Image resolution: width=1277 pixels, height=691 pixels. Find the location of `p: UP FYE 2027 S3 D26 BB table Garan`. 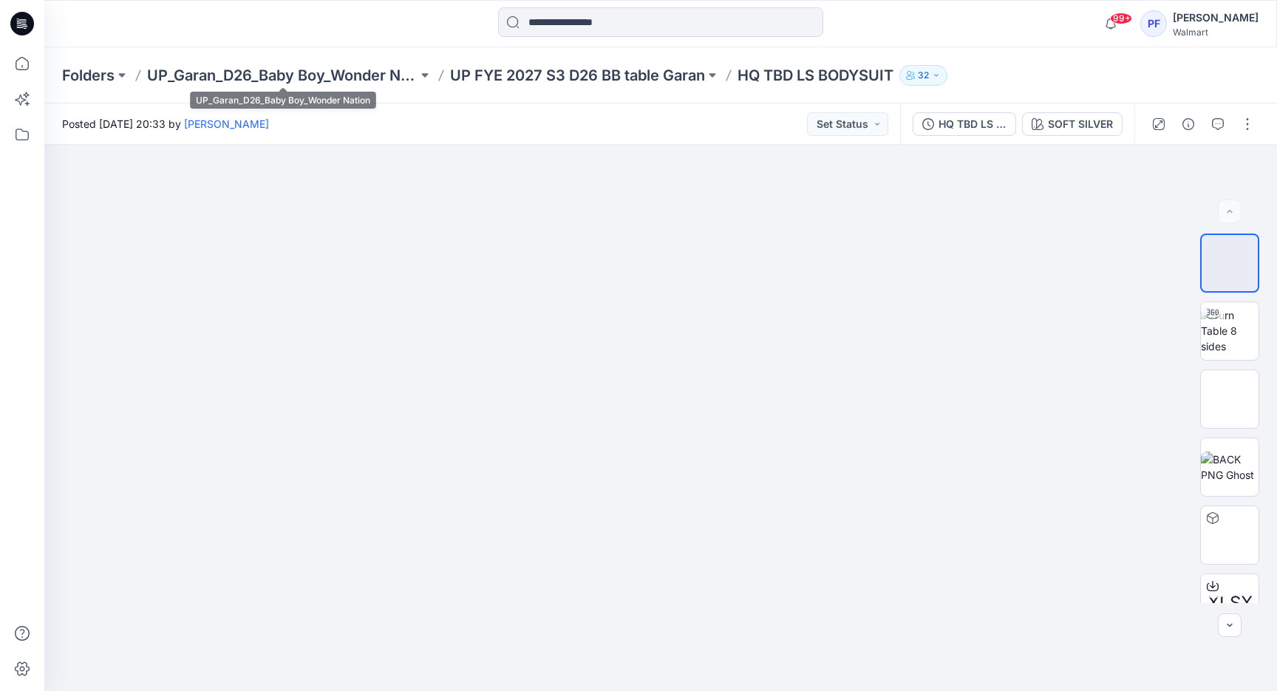

p: UP FYE 2027 S3 D26 BB table Garan is located at coordinates (577, 75).